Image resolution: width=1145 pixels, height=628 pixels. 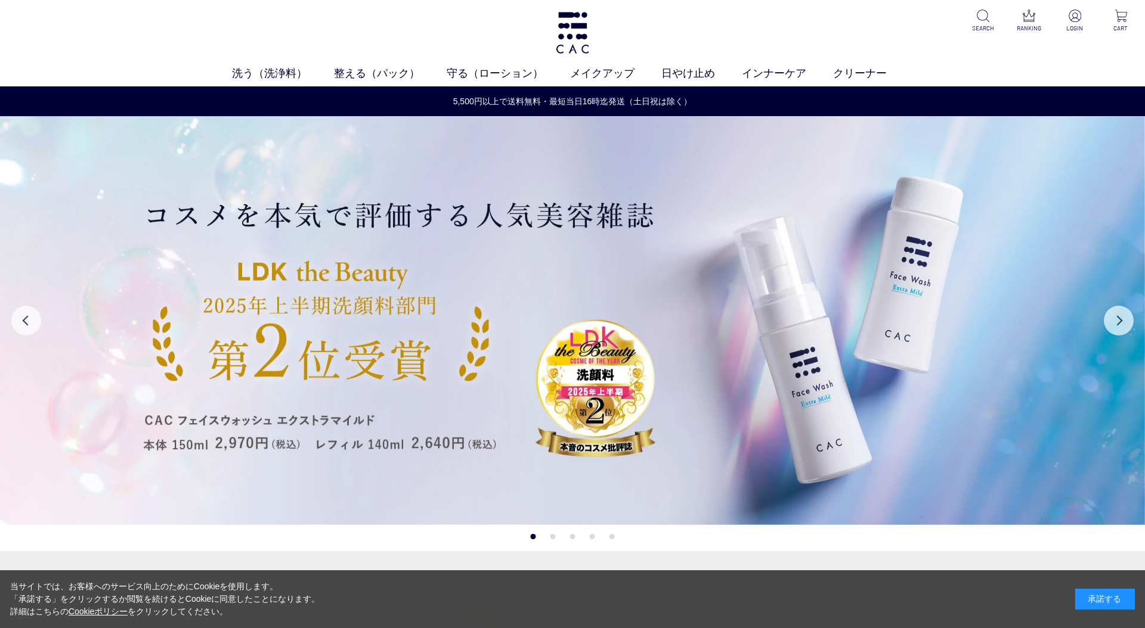 What do you see at coordinates (553, 537) in the screenshot?
I see `button: 2 of 5` at bounding box center [553, 537].